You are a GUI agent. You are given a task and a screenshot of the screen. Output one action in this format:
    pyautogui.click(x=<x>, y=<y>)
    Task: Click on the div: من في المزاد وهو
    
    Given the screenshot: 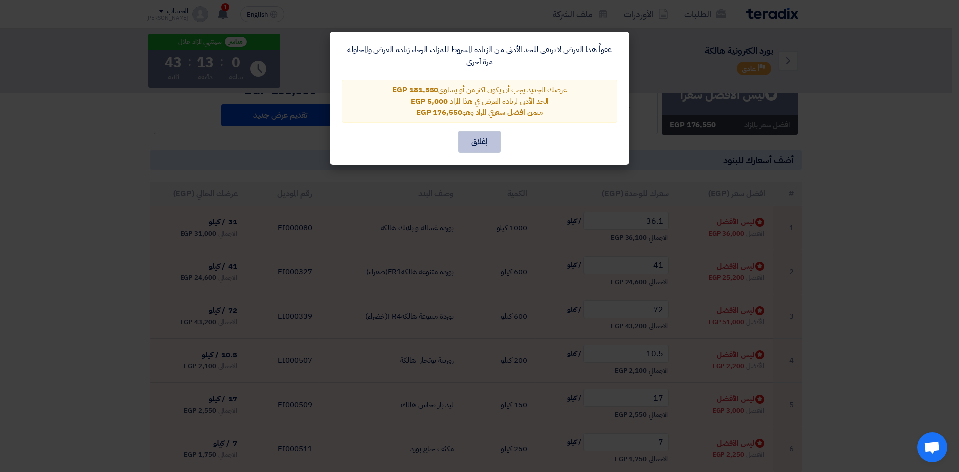 What is the action you would take?
    pyautogui.click(x=480, y=112)
    